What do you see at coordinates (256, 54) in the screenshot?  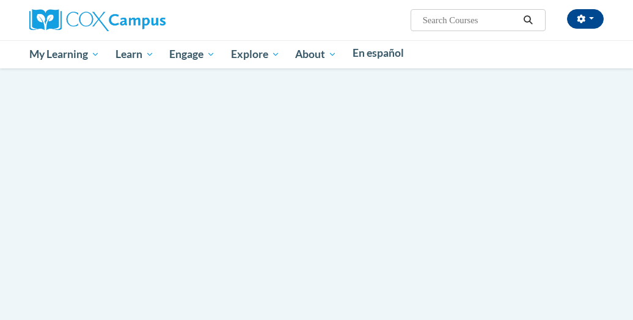 I see `a: Explore` at bounding box center [256, 54].